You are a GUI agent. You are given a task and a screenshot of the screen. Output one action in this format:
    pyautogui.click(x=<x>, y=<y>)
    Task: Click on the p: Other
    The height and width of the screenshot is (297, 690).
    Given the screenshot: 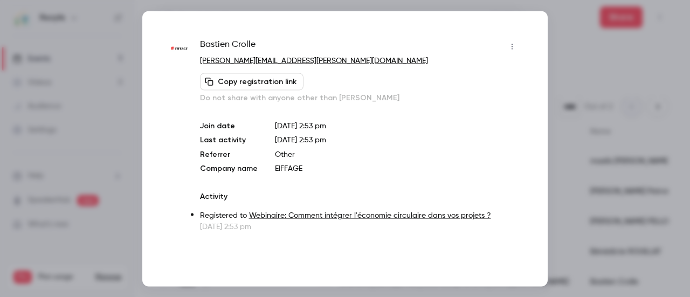 What is the action you would take?
    pyautogui.click(x=398, y=154)
    